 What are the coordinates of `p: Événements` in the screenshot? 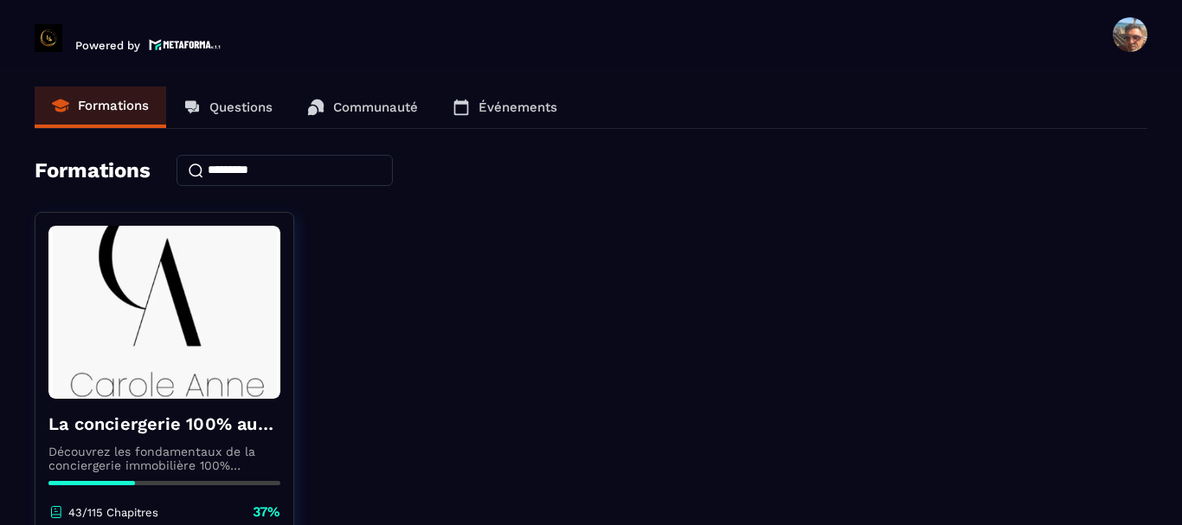 It's located at (517, 107).